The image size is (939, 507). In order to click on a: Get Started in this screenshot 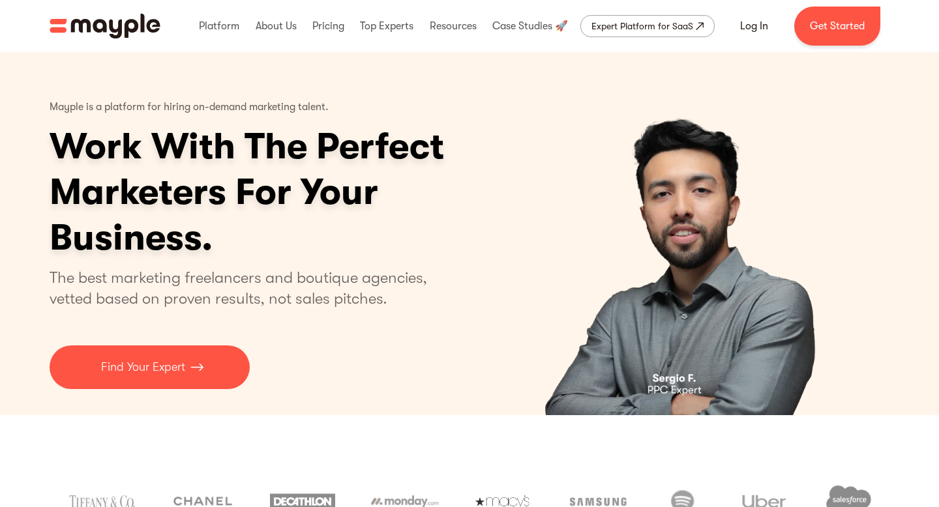, I will do `click(837, 26)`.